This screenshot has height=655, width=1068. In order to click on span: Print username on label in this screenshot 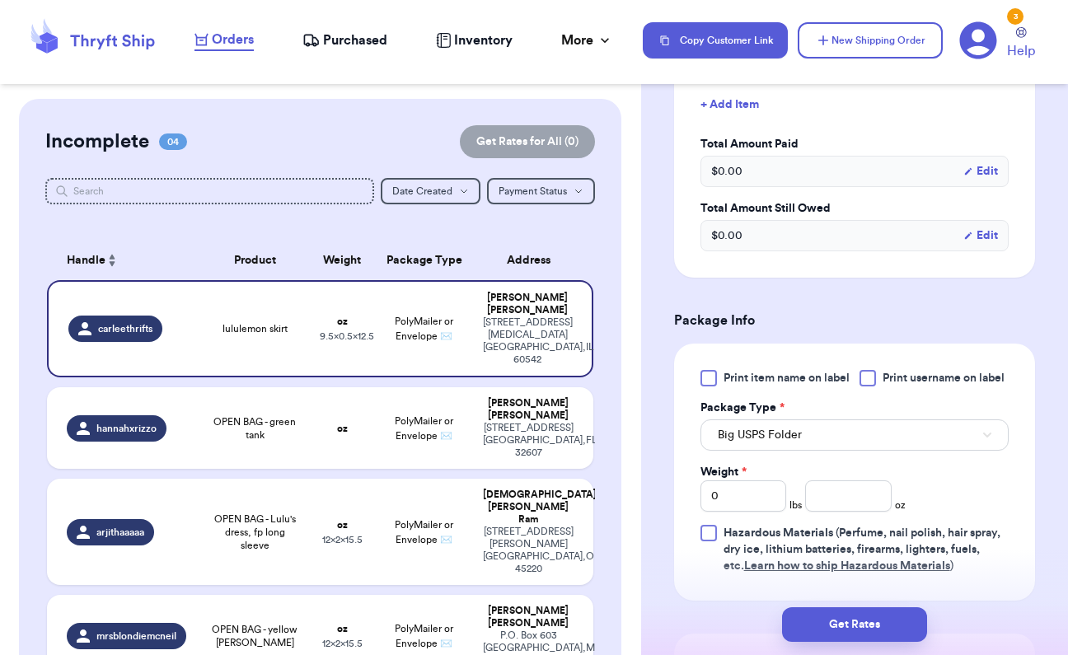, I will do `click(944, 378)`.